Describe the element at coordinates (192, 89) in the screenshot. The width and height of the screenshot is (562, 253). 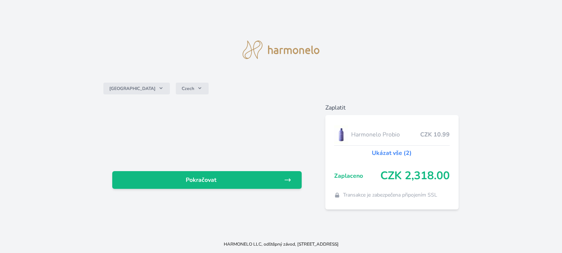
I see `button: Czech` at that location.